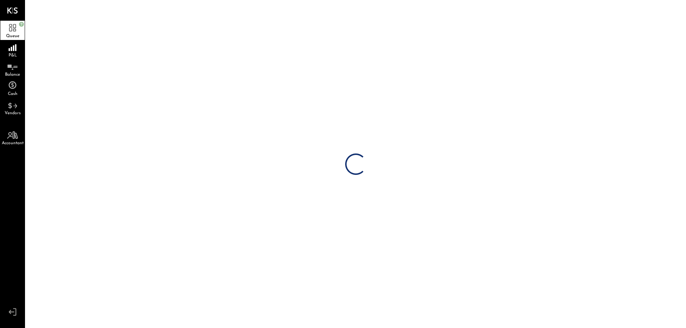 The width and height of the screenshot is (686, 328). Describe the element at coordinates (13, 36) in the screenshot. I see `span: Queue` at that location.